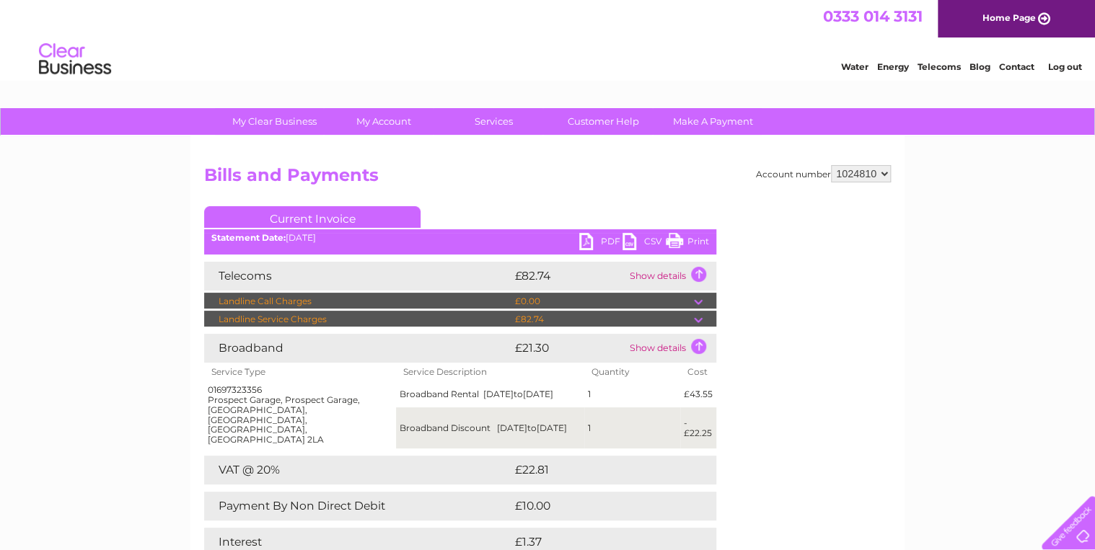 This screenshot has height=550, width=1095. What do you see at coordinates (358, 320) in the screenshot?
I see `td: Landline Service Charges` at bounding box center [358, 320].